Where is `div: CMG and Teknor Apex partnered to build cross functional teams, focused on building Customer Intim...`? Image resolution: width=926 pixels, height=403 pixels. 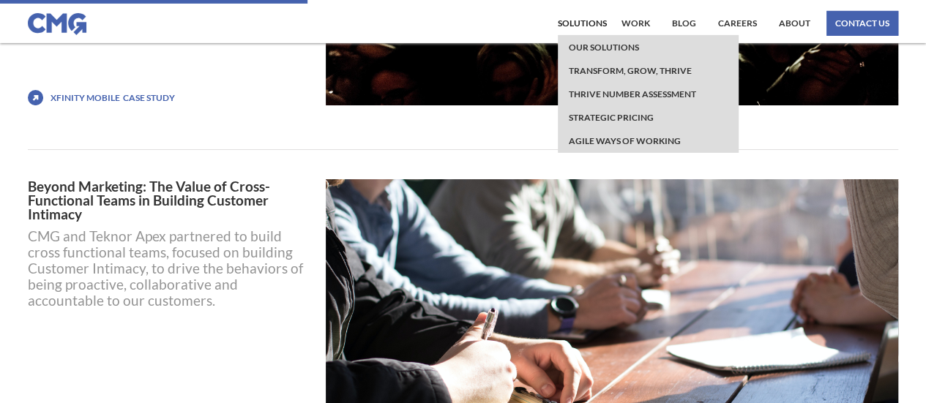 div: CMG and Teknor Apex partnered to build cross functional teams, focused on building Customer Intim... is located at coordinates (171, 269).